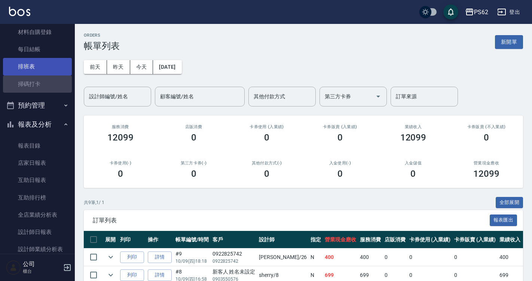  What do you see at coordinates (234, 254) in the screenshot?
I see `div: 0922825742` at bounding box center [234, 254].